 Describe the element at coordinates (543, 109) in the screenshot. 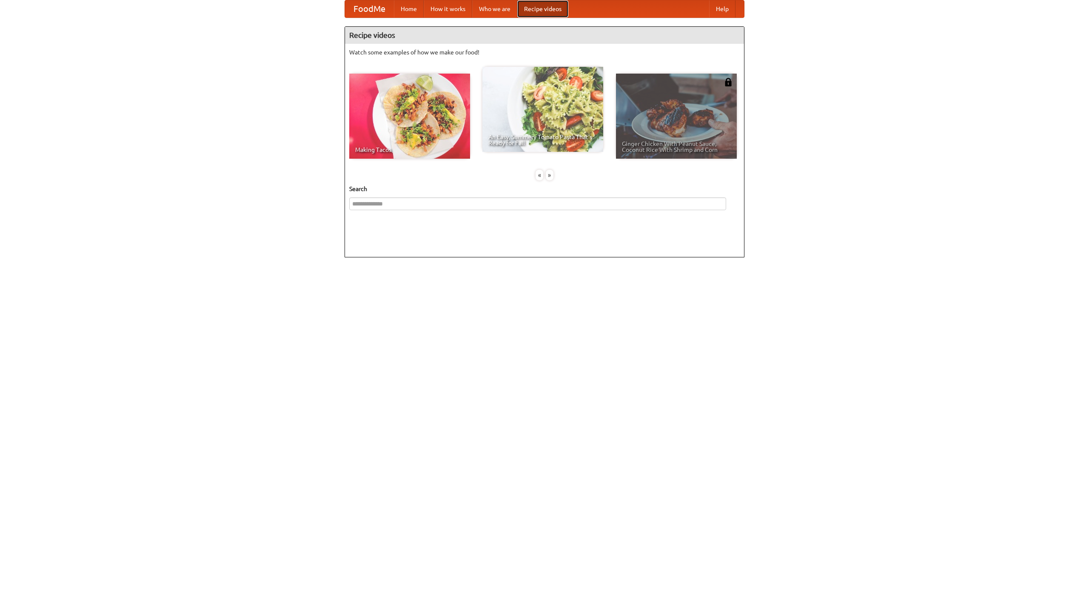

I see `a: An Easy, Summery Tomato Pasta That's Ready for Fall` at that location.